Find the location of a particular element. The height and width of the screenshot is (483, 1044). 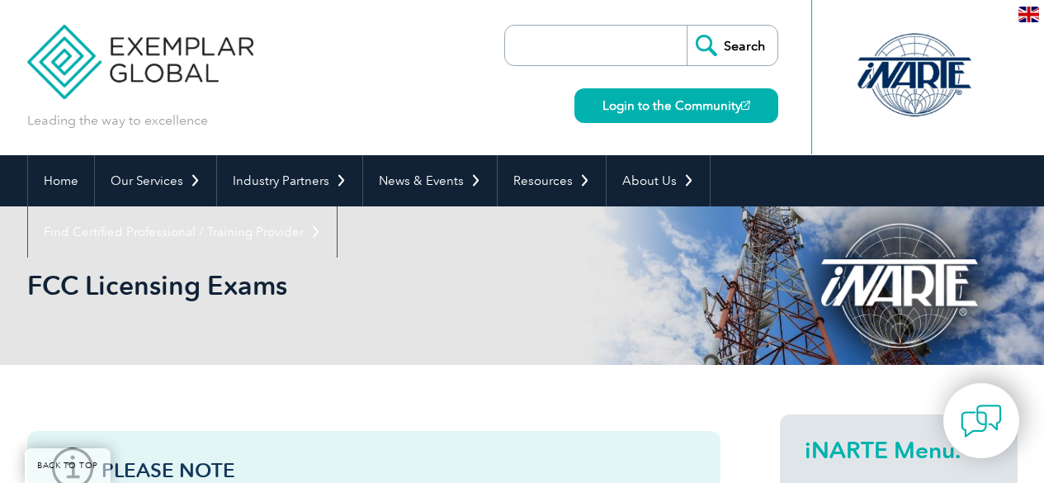

a: BACK TO TOP is located at coordinates (68, 465).